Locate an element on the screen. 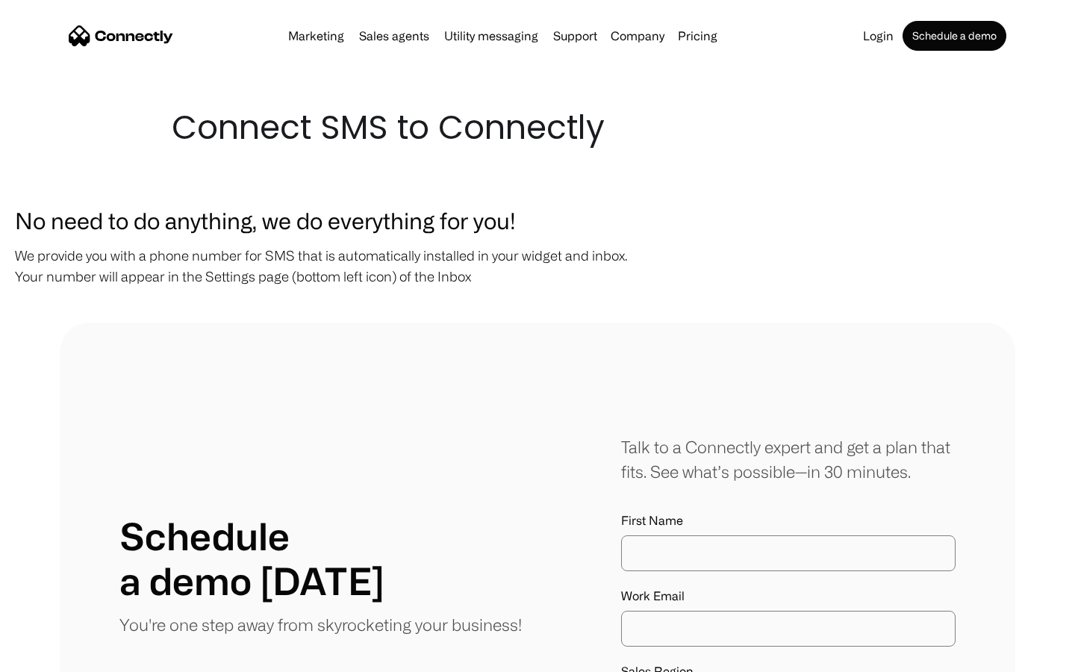 Image resolution: width=1075 pixels, height=672 pixels. label: Work Email is located at coordinates (788, 596).